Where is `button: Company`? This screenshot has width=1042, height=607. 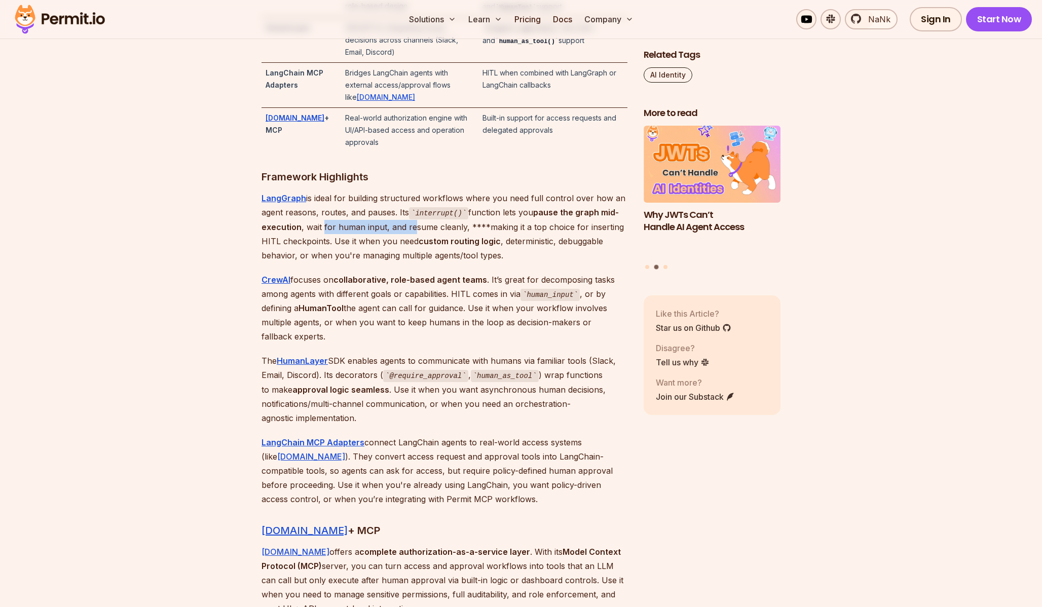
button: Company is located at coordinates (608, 19).